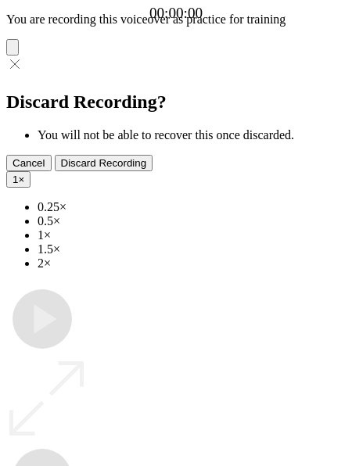 This screenshot has height=466, width=352. What do you see at coordinates (192, 135) in the screenshot?
I see `li: You will not be able to recover this once discarded.` at bounding box center [192, 135].